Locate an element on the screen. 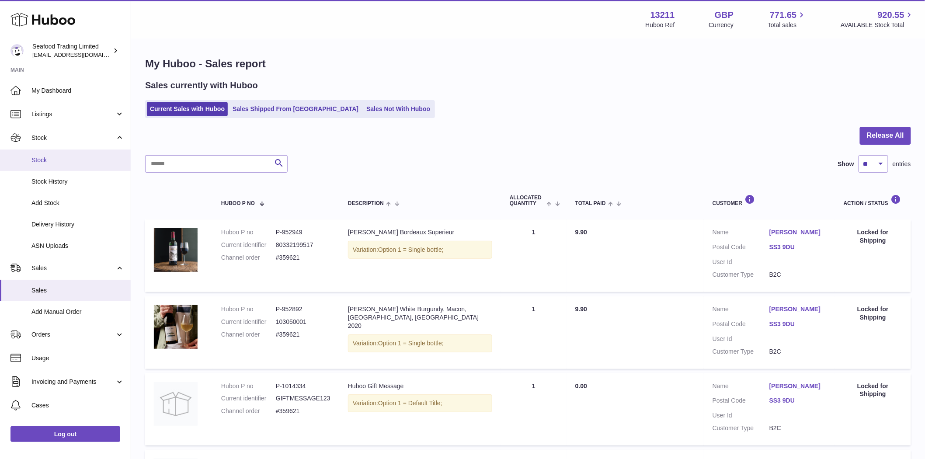 The width and height of the screenshot is (925, 459). span: Usage is located at coordinates (78, 358).